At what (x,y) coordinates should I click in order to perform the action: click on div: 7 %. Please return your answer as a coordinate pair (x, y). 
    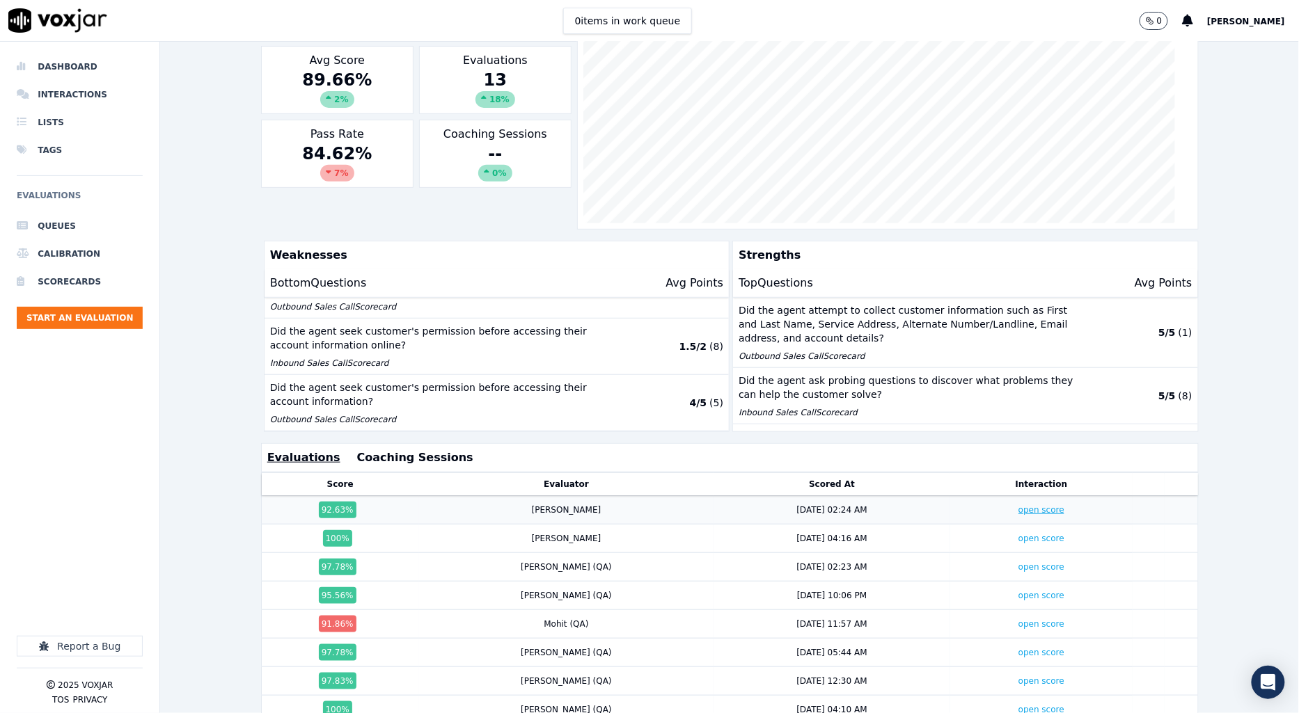
    Looking at the image, I should click on (337, 173).